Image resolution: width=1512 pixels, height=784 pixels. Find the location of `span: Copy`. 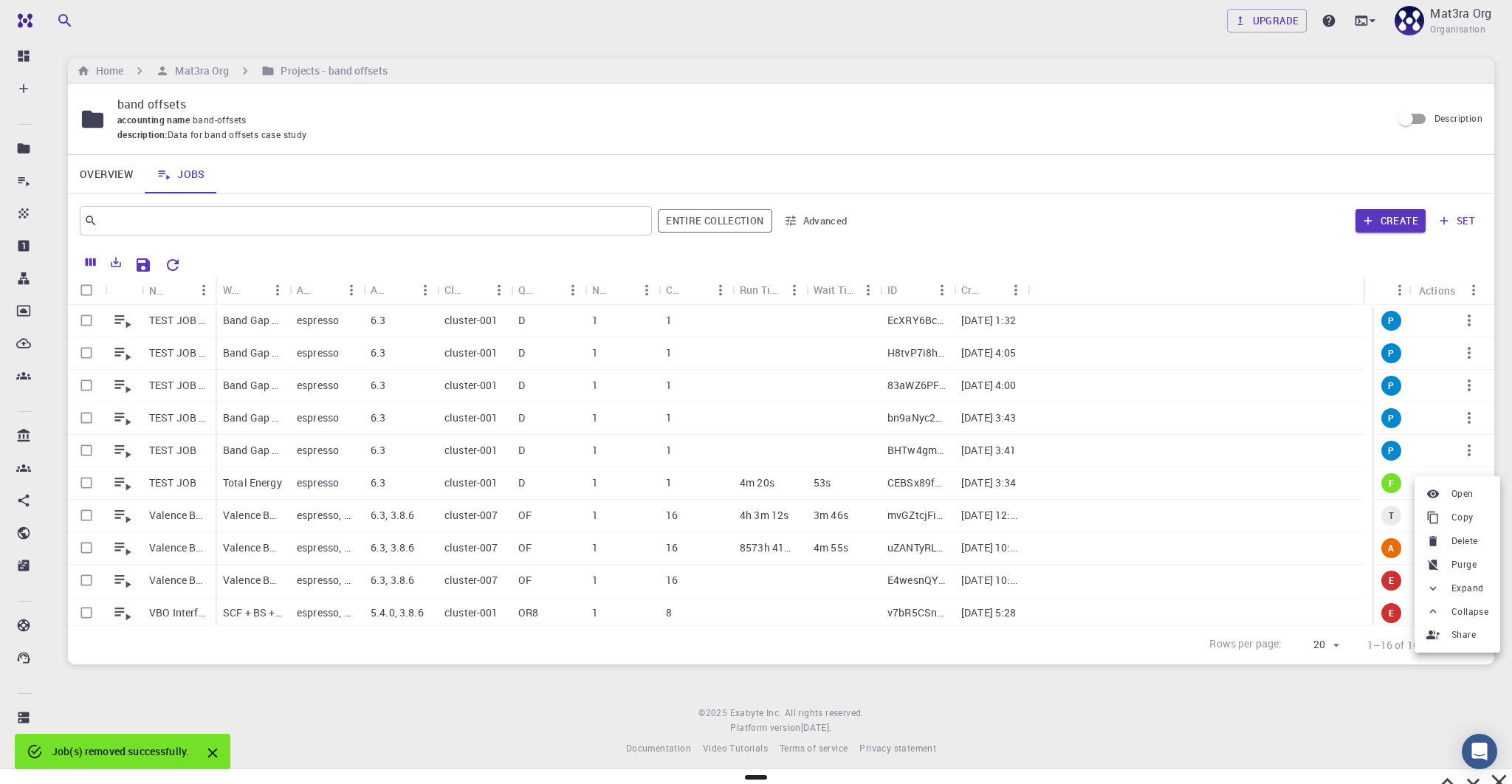

span: Copy is located at coordinates (1462, 518).